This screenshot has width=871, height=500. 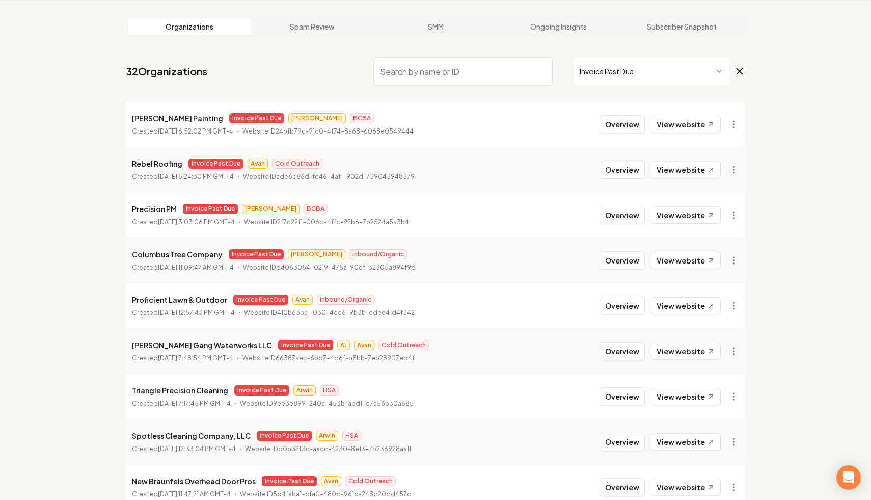 I want to click on p: Triangle Precision Cleaning, so click(x=180, y=390).